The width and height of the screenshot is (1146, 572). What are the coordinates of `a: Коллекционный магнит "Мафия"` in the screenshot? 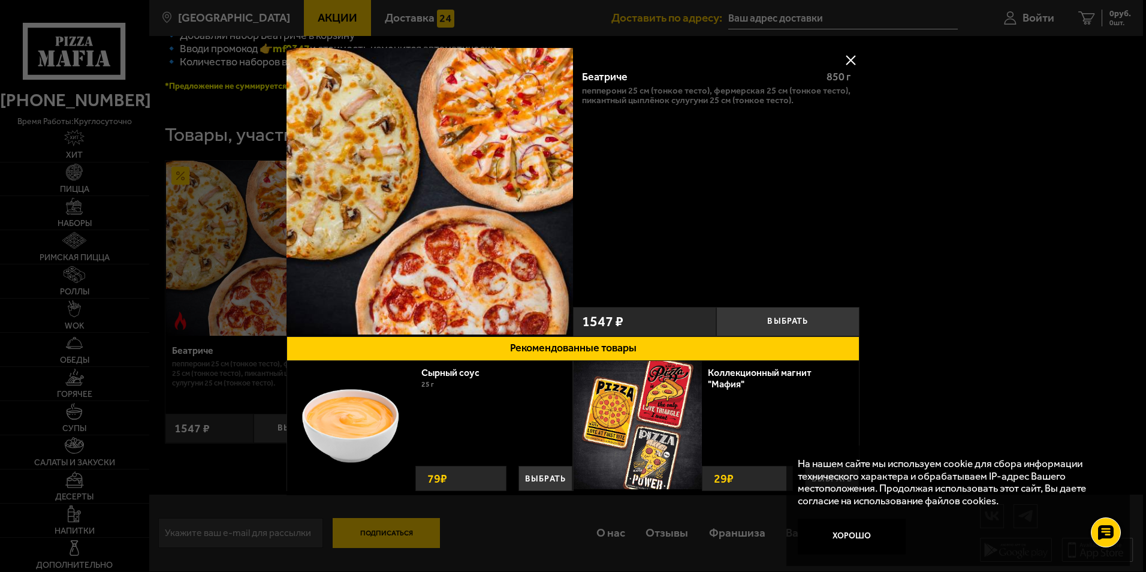 It's located at (760, 378).